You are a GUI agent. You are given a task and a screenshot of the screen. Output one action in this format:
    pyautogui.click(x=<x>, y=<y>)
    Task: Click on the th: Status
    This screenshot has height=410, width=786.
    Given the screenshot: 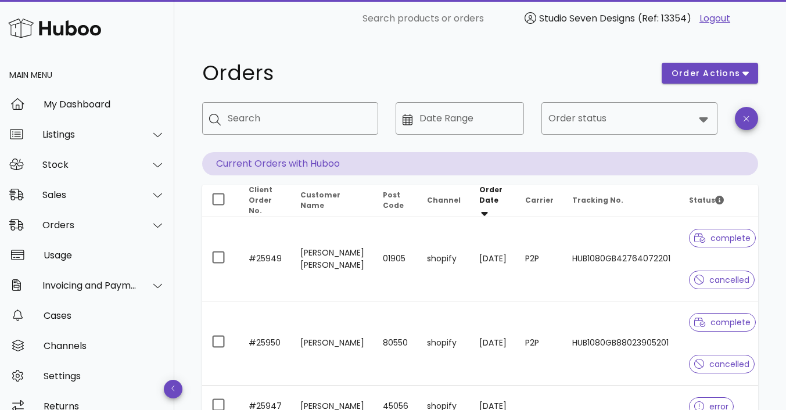 What is the action you would take?
    pyautogui.click(x=723, y=201)
    